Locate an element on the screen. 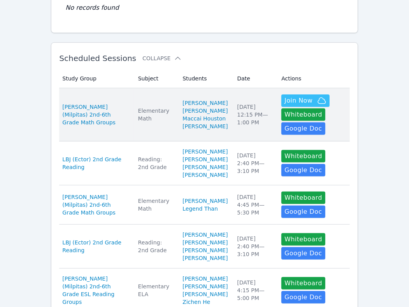  th: Students is located at coordinates (205, 79).